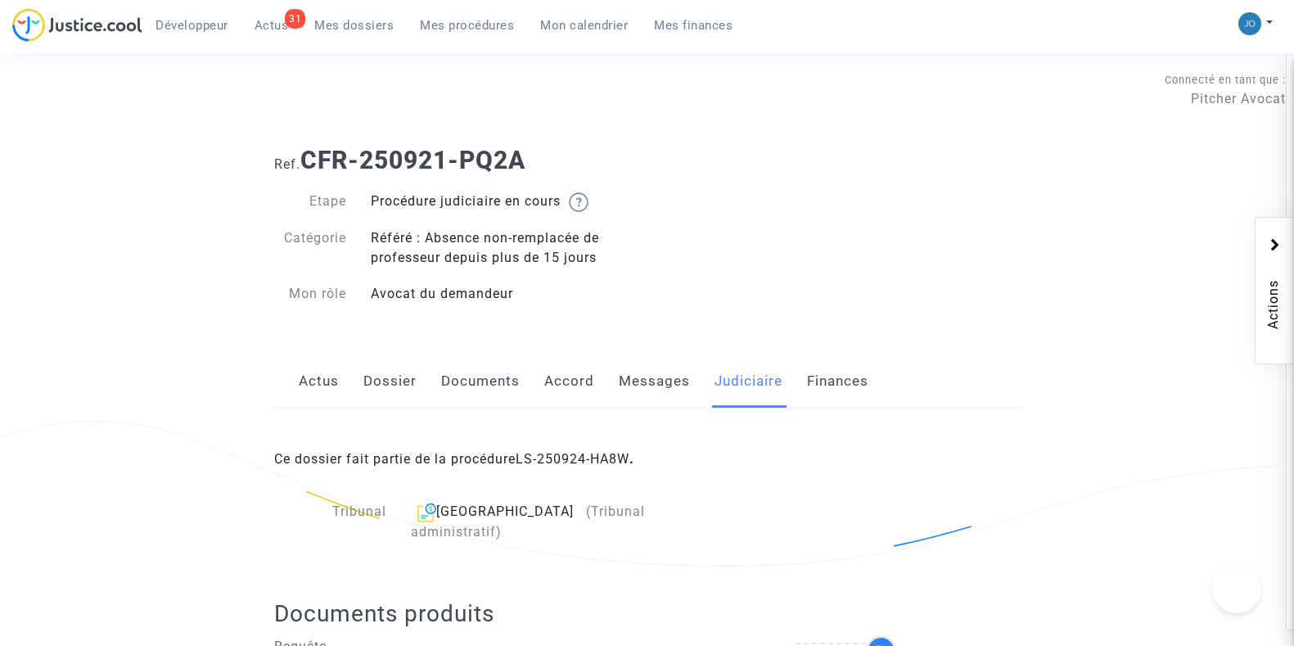 The image size is (1294, 646). Describe the element at coordinates (693, 25) in the screenshot. I see `span: Mes finances` at that location.